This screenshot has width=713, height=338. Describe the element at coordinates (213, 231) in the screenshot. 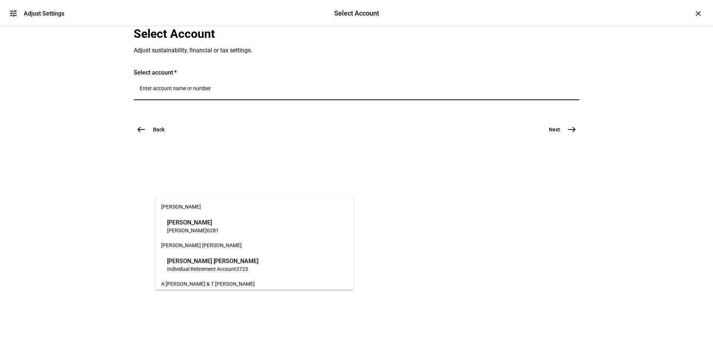

I see `span: 6281` at that location.